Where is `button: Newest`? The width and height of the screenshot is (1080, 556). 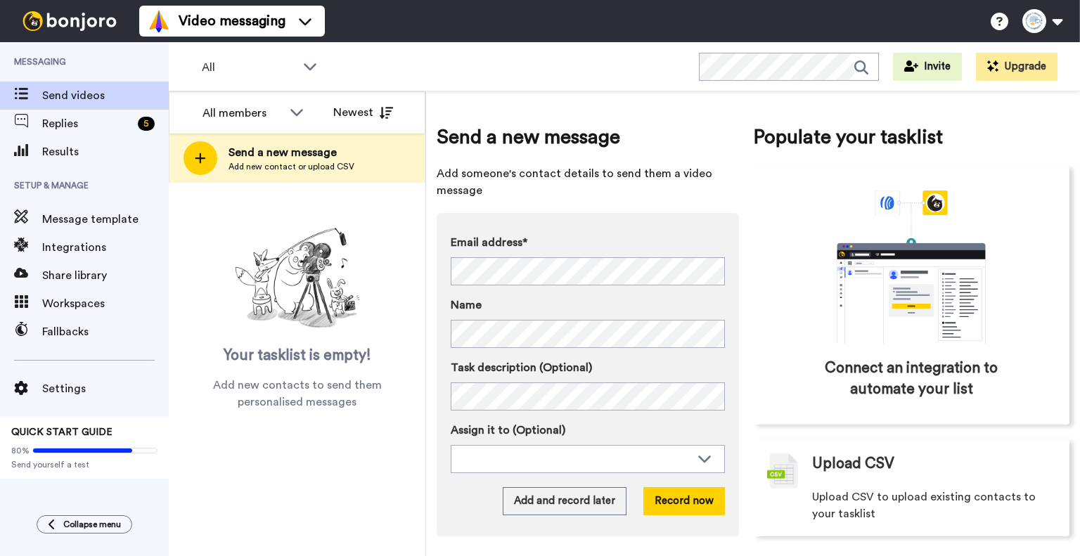
button: Newest is located at coordinates (363, 113).